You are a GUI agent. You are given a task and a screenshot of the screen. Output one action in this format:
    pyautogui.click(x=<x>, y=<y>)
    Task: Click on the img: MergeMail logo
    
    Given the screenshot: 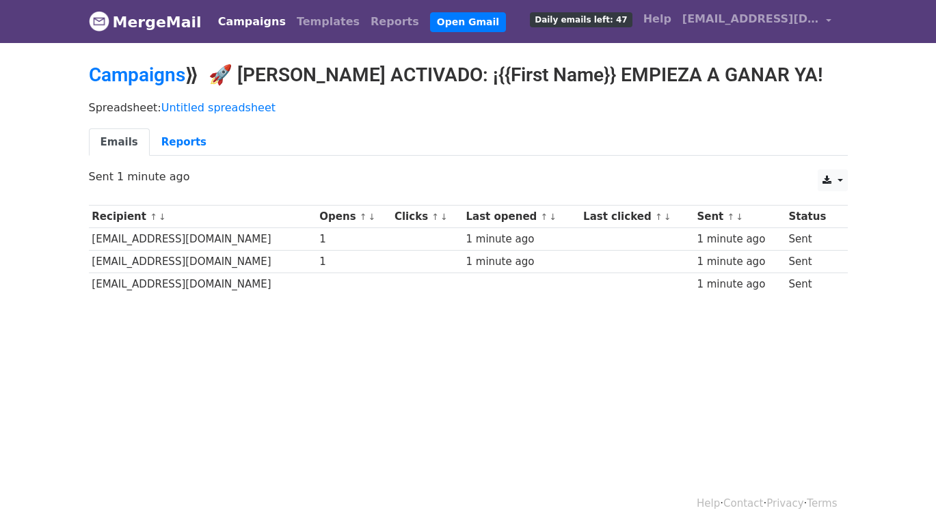 What is the action you would take?
    pyautogui.click(x=99, y=21)
    